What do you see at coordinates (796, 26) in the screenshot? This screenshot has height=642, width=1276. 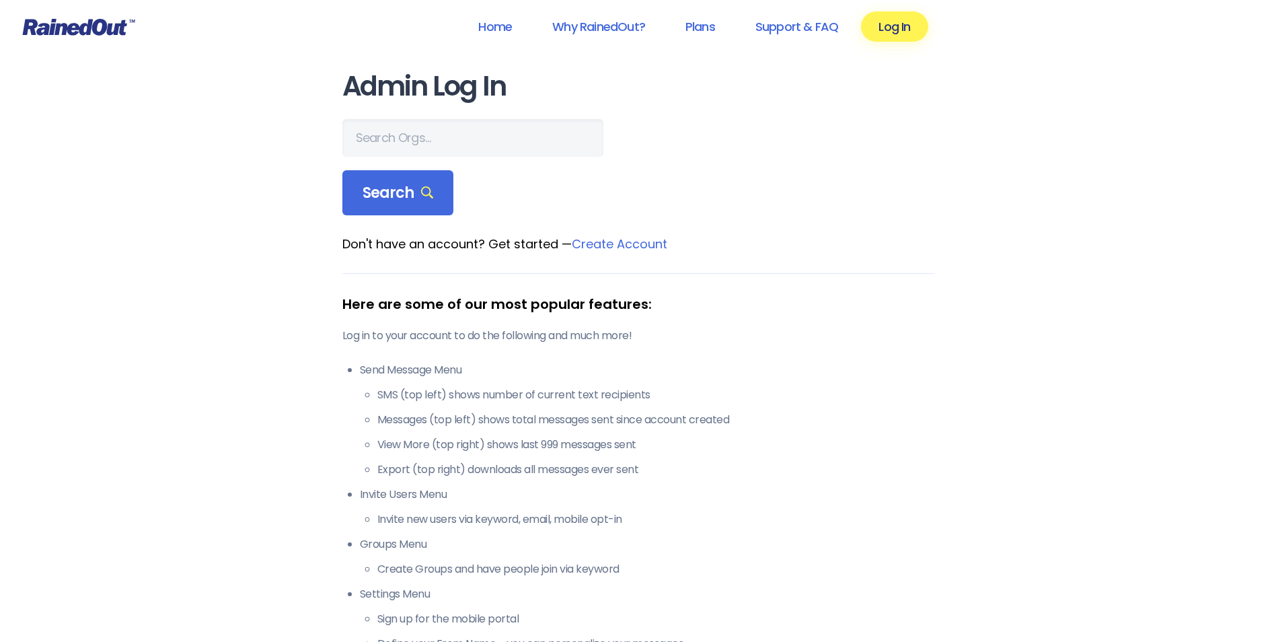 I see `a: Support & FAQ` at bounding box center [796, 26].